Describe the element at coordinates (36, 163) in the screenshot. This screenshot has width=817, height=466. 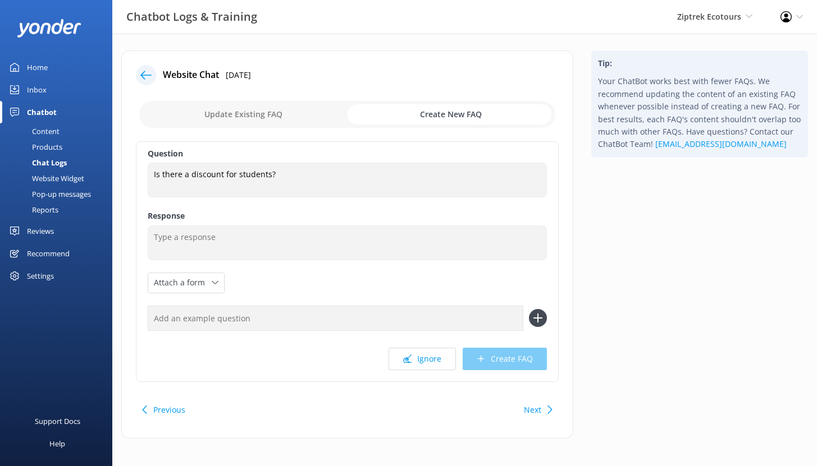
I see `div: Chat Logs` at that location.